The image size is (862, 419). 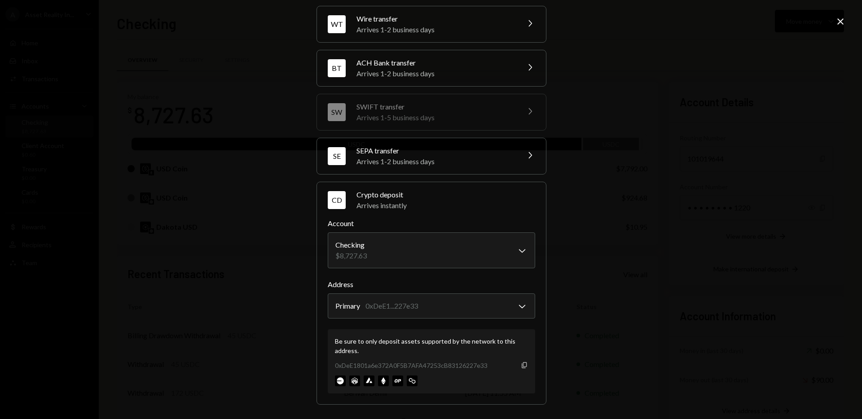 I want to click on button: SESEPA transferArrives 1-2 business days, so click(x=431, y=156).